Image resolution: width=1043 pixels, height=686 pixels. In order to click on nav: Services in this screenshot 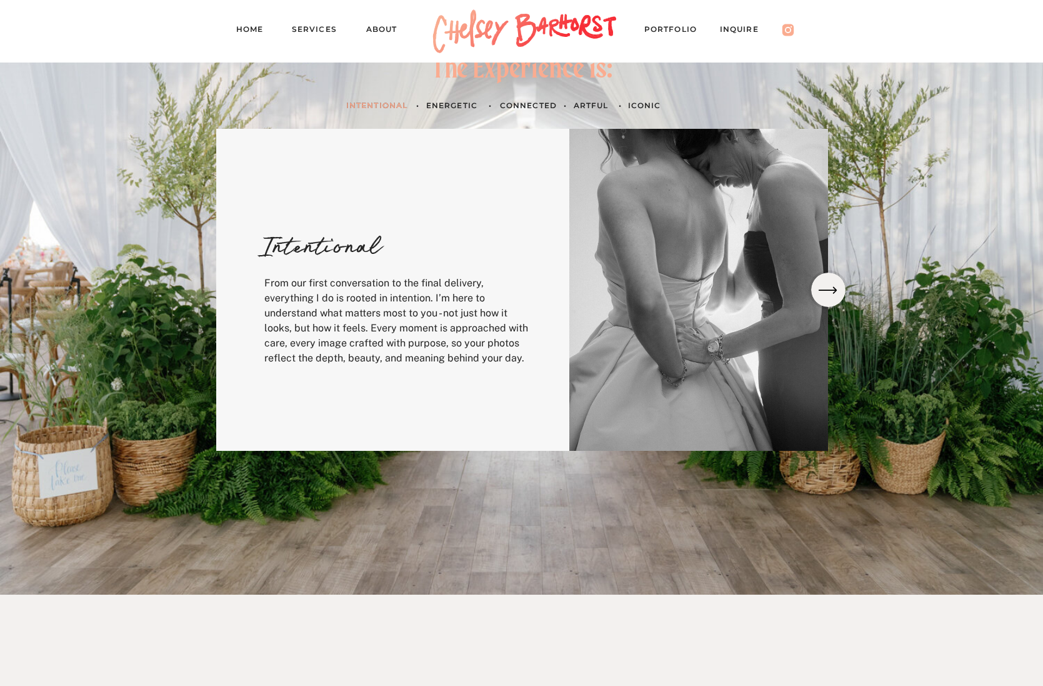, I will do `click(320, 31)`.